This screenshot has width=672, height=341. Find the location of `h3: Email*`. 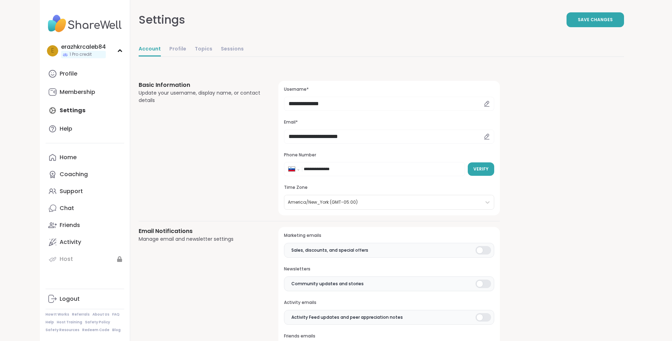

h3: Email* is located at coordinates (389, 122).